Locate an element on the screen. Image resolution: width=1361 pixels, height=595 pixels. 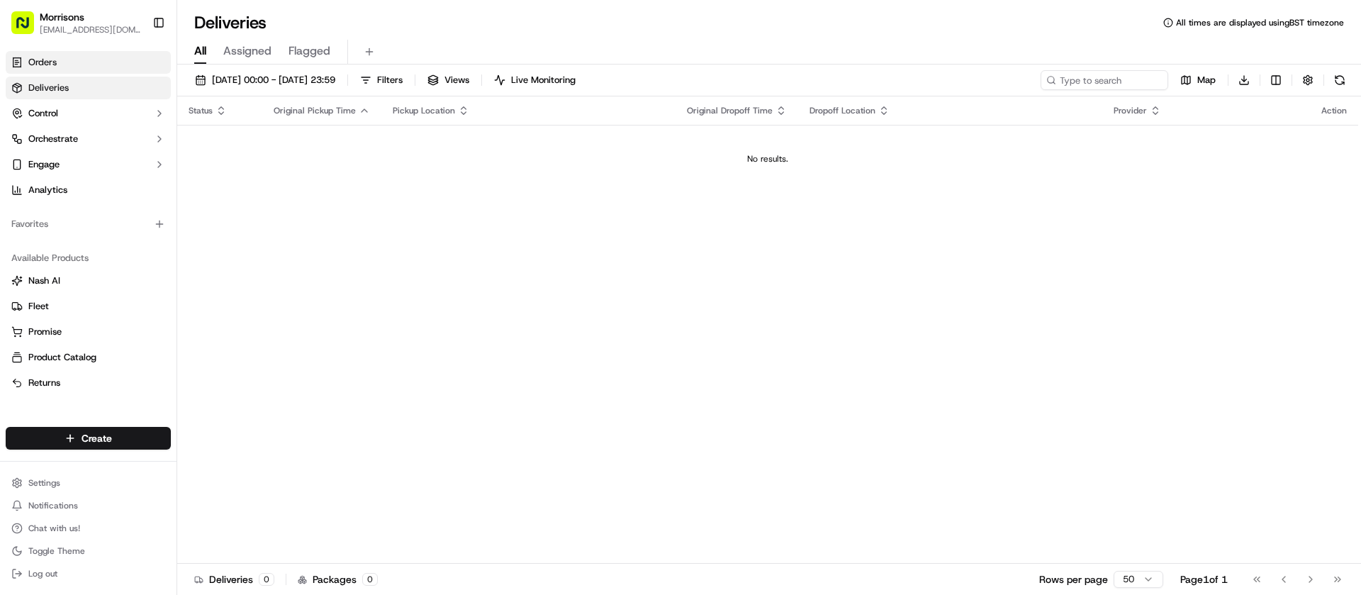
button: Create is located at coordinates (88, 438).